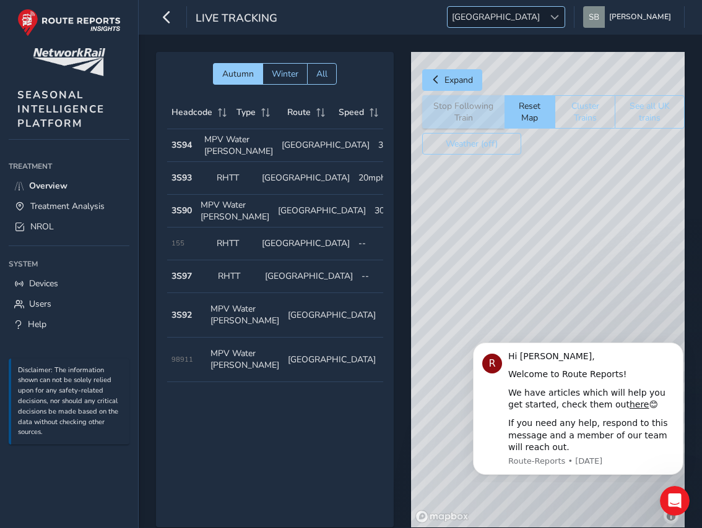 The image size is (702, 528). I want to click on a: Devices, so click(69, 283).